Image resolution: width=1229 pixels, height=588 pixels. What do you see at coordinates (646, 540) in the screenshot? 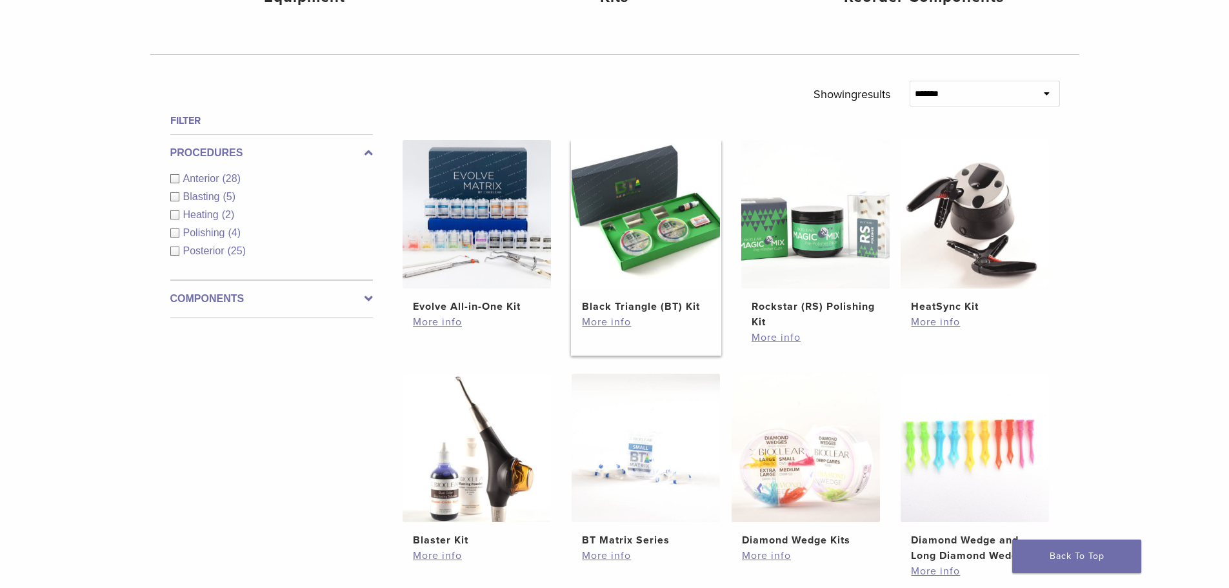
I see `h2: BT Matrix Series` at bounding box center [646, 540].